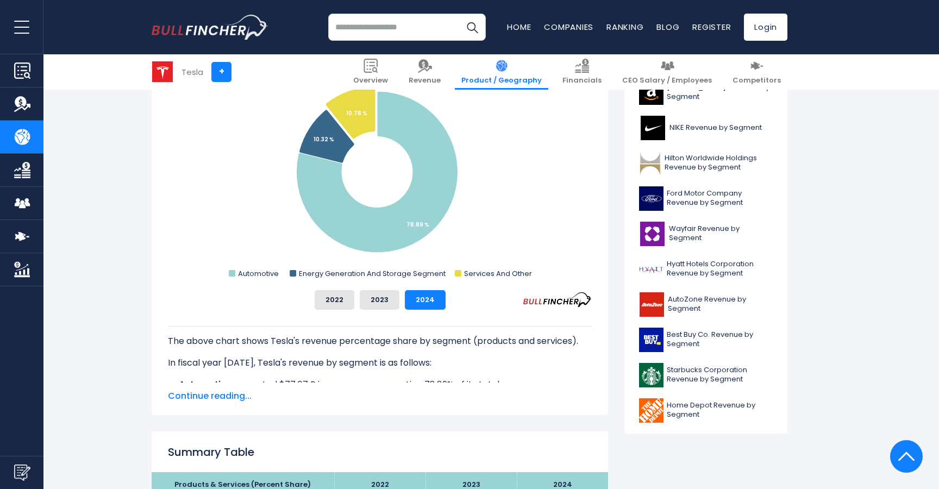 The width and height of the screenshot is (939, 489). Describe the element at coordinates (651, 375) in the screenshot. I see `img: SBUX logo` at that location.